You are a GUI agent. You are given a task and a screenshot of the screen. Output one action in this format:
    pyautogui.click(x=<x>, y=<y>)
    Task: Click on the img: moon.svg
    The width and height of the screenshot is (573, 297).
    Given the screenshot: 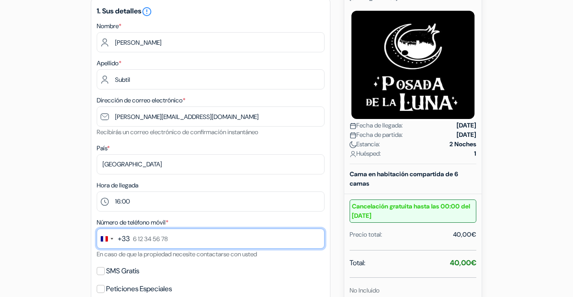 What is the action you would take?
    pyautogui.click(x=353, y=145)
    